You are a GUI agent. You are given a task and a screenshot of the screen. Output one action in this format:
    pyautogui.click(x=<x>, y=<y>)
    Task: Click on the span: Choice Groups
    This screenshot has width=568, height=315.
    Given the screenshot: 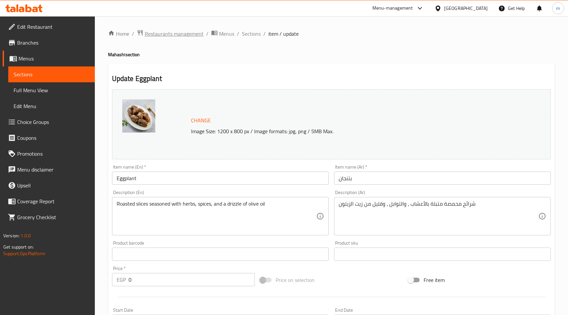 What is the action you would take?
    pyautogui.click(x=53, y=122)
    